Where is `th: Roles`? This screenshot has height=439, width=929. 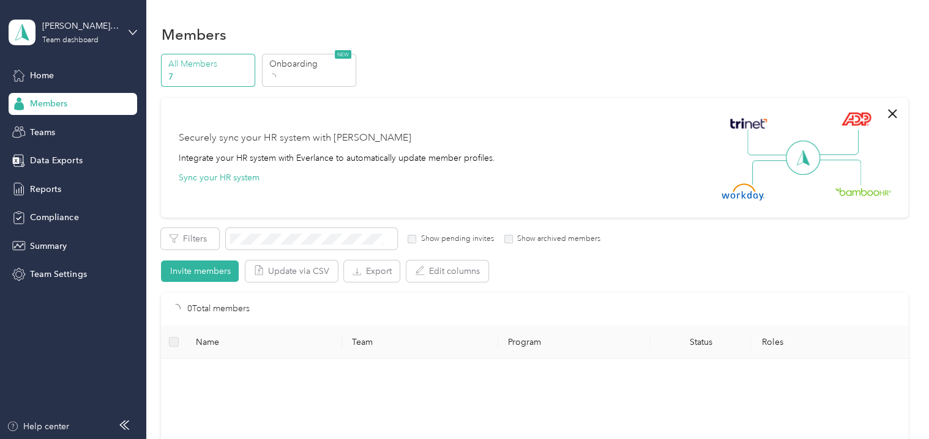
th: Roles is located at coordinates (829, 342).